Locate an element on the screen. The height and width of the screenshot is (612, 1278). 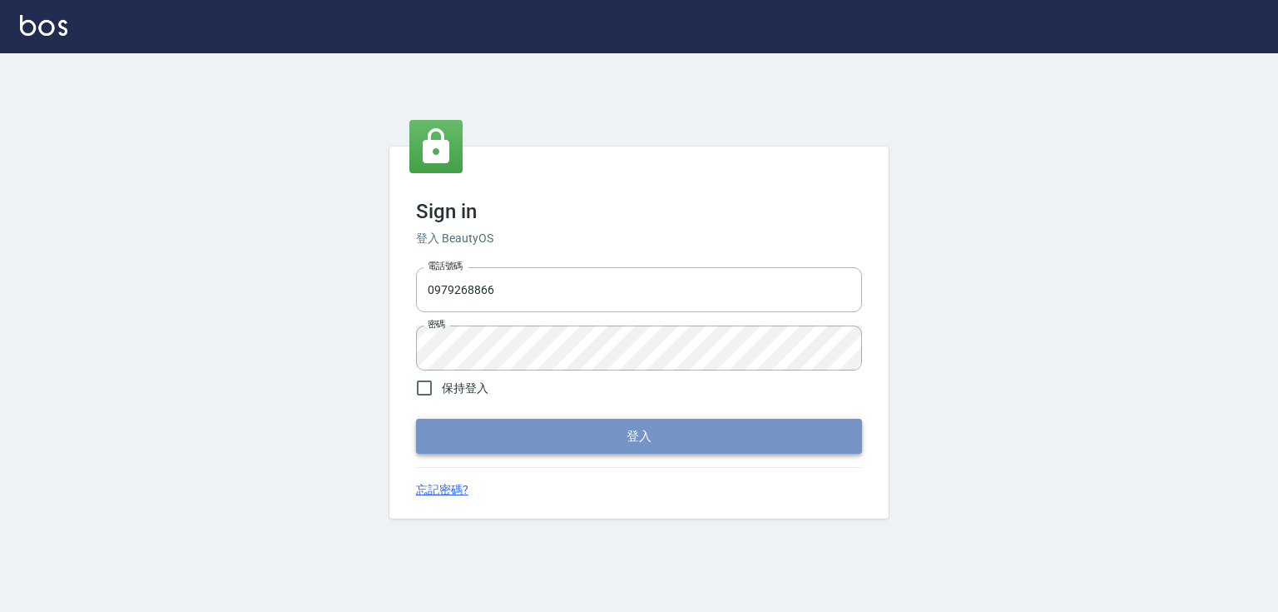
h6: 登入 BeautyOS is located at coordinates (639, 238).